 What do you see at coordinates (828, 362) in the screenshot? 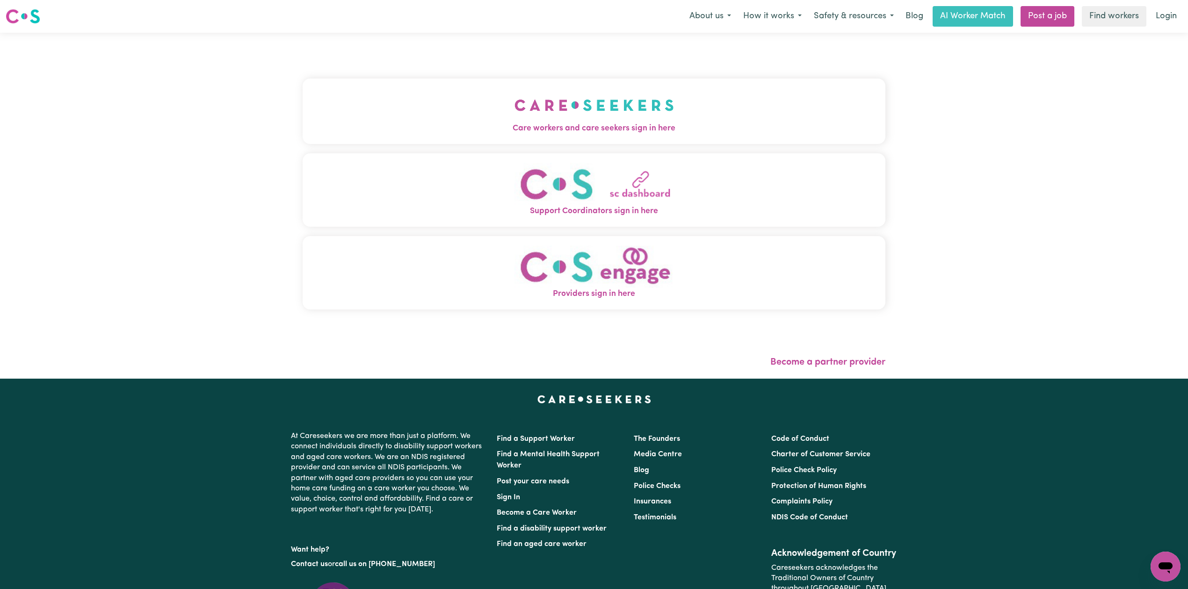
I see `a: Become a partner provider` at bounding box center [828, 362].